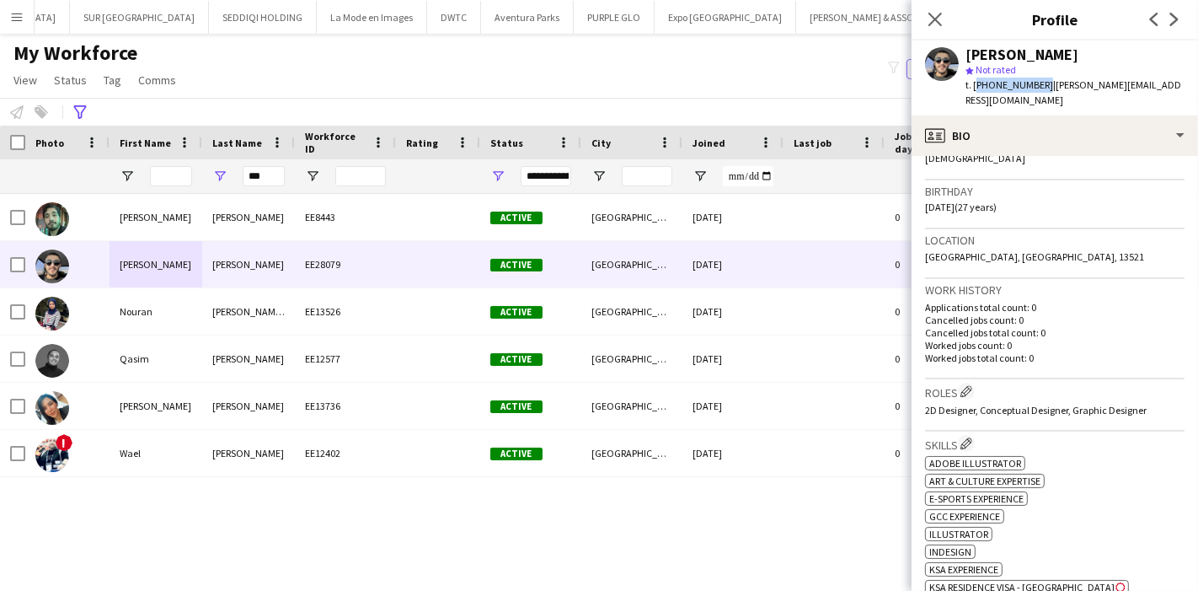 This screenshot has height=591, width=1198. What do you see at coordinates (52, 266) in the screenshot?
I see `img: Mohammed Ahmad` at bounding box center [52, 266].